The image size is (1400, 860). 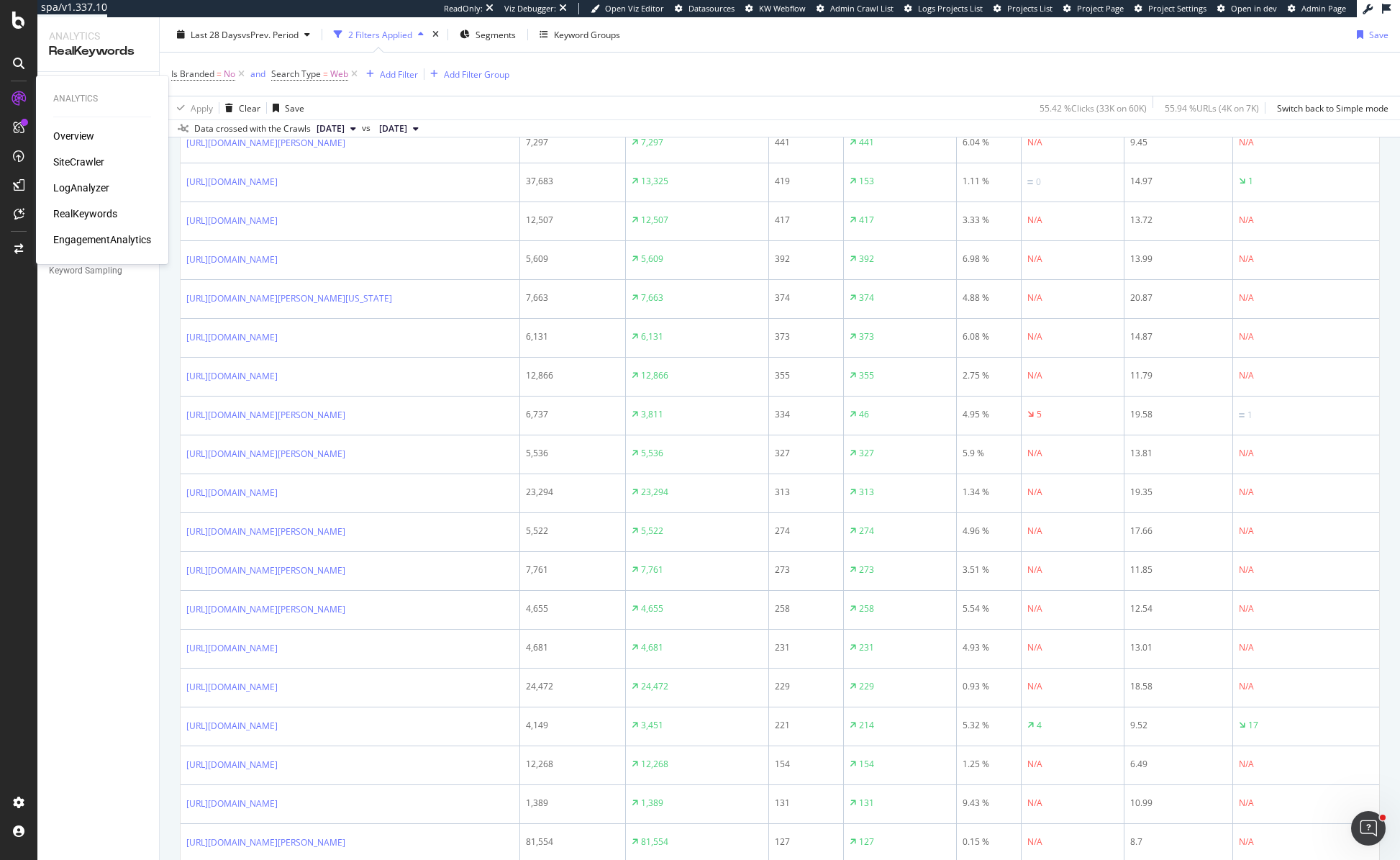 I want to click on div: 6,737, so click(x=572, y=415).